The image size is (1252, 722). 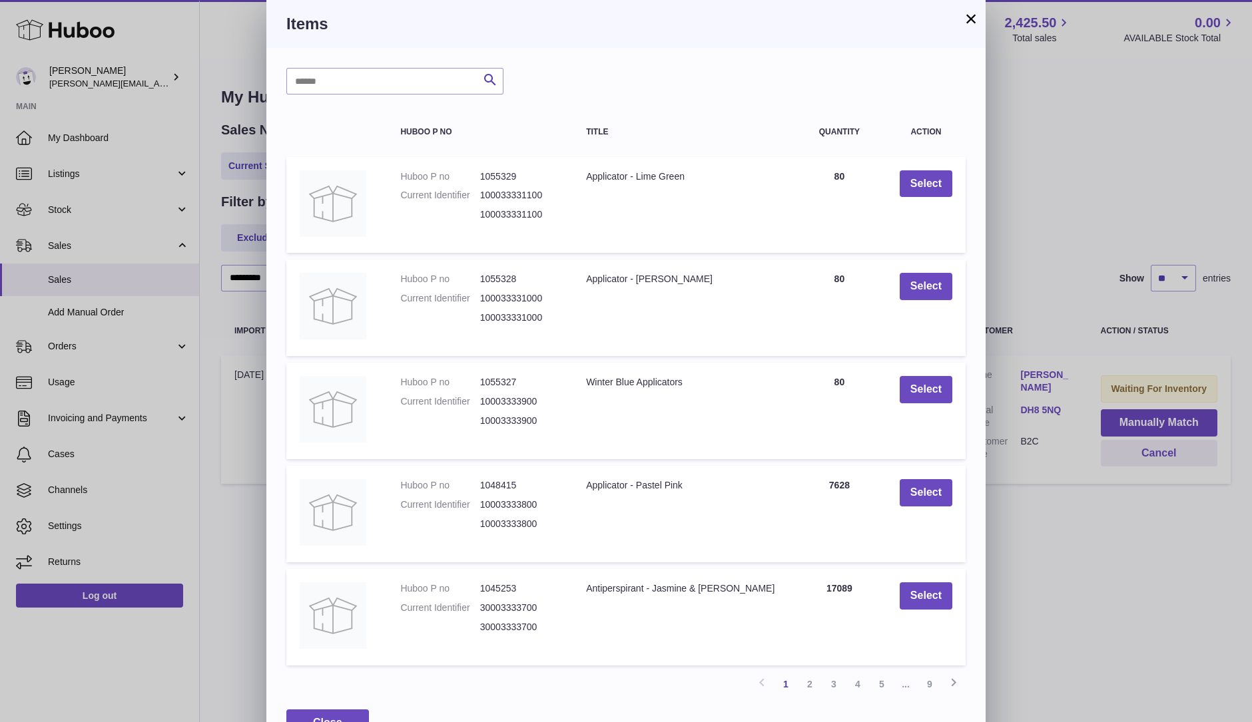 I want to click on div: Applicator - Pastel Pink, so click(x=682, y=485).